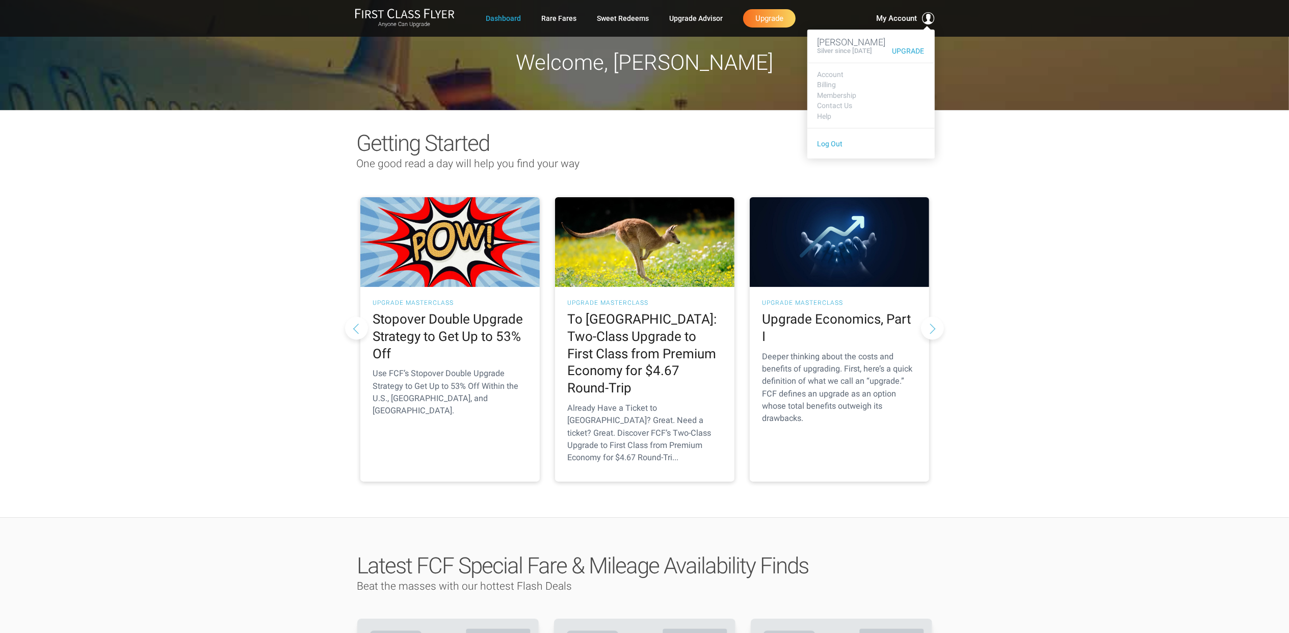  What do you see at coordinates (871, 74) in the screenshot?
I see `a: Account` at bounding box center [871, 74].